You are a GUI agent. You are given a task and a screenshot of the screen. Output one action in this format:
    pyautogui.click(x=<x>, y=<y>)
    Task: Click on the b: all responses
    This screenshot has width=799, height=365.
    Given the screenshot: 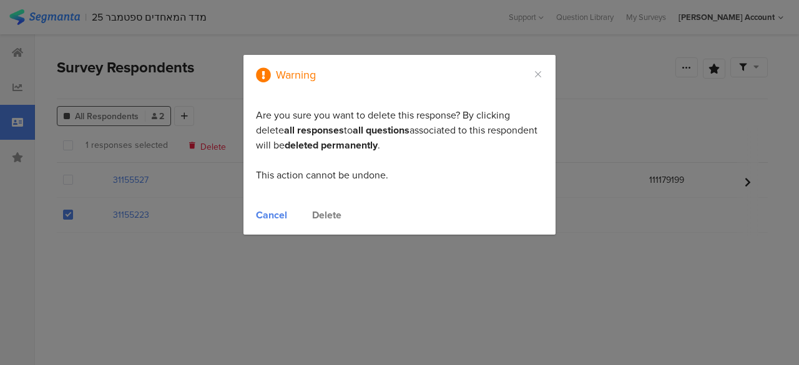 What is the action you would take?
    pyautogui.click(x=314, y=130)
    